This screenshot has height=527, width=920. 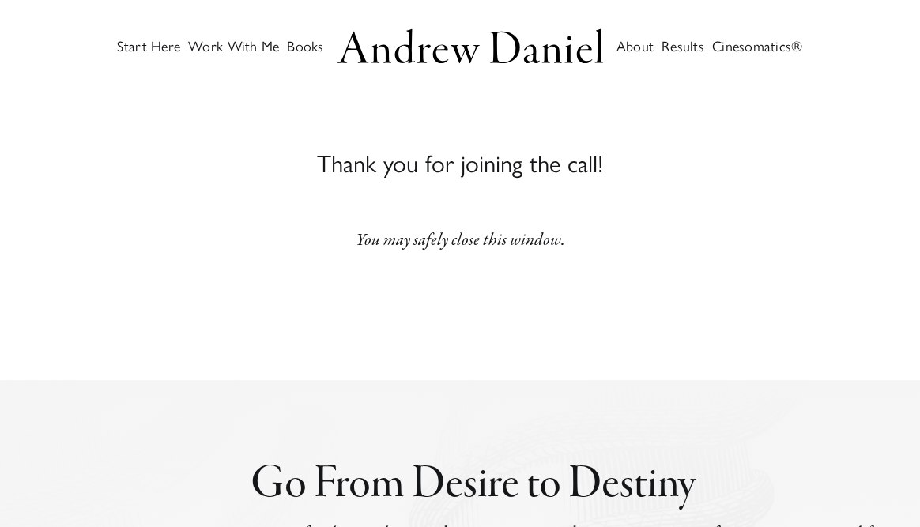 What do you see at coordinates (573, 485) in the screenshot?
I see `h2: Go From Desire to Destiny` at bounding box center [573, 485].